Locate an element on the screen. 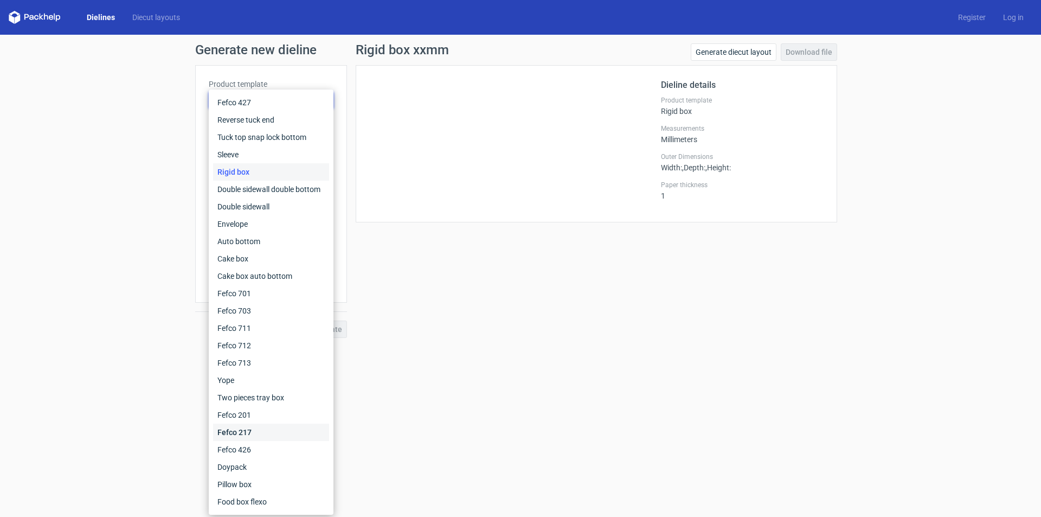 The width and height of the screenshot is (1041, 517). a: Register is located at coordinates (972, 17).